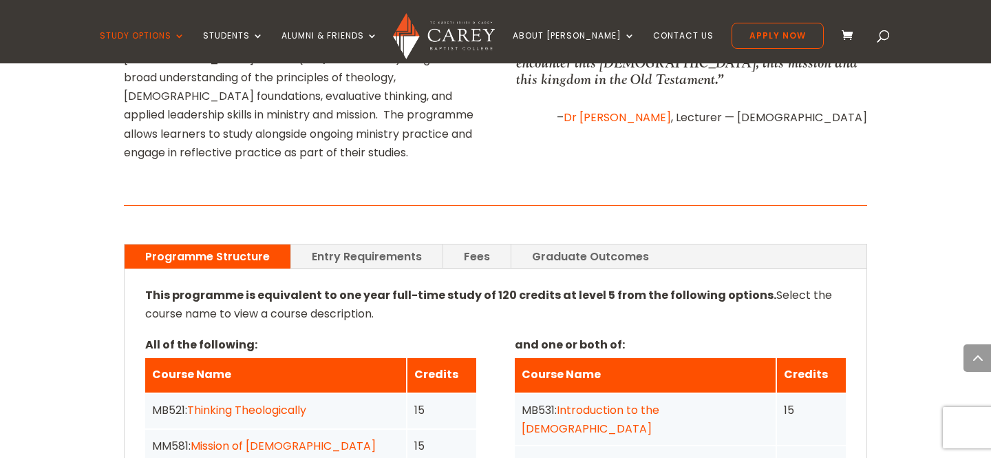  Describe the element at coordinates (778, 36) in the screenshot. I see `a: Apply Now` at that location.